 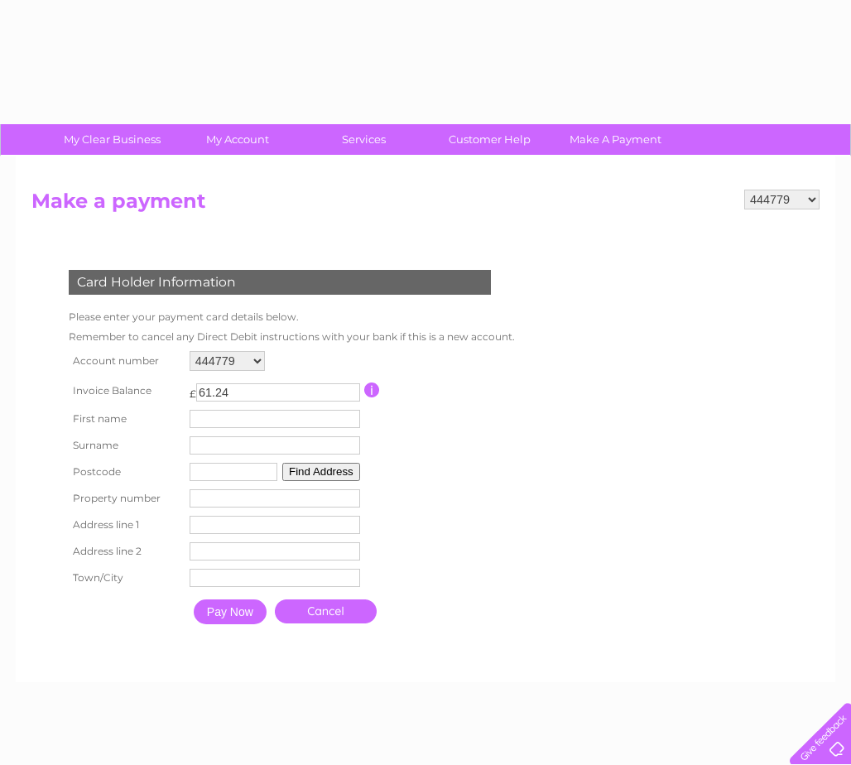 What do you see at coordinates (426, 205) in the screenshot?
I see `h2: Make a payment` at bounding box center [426, 205].